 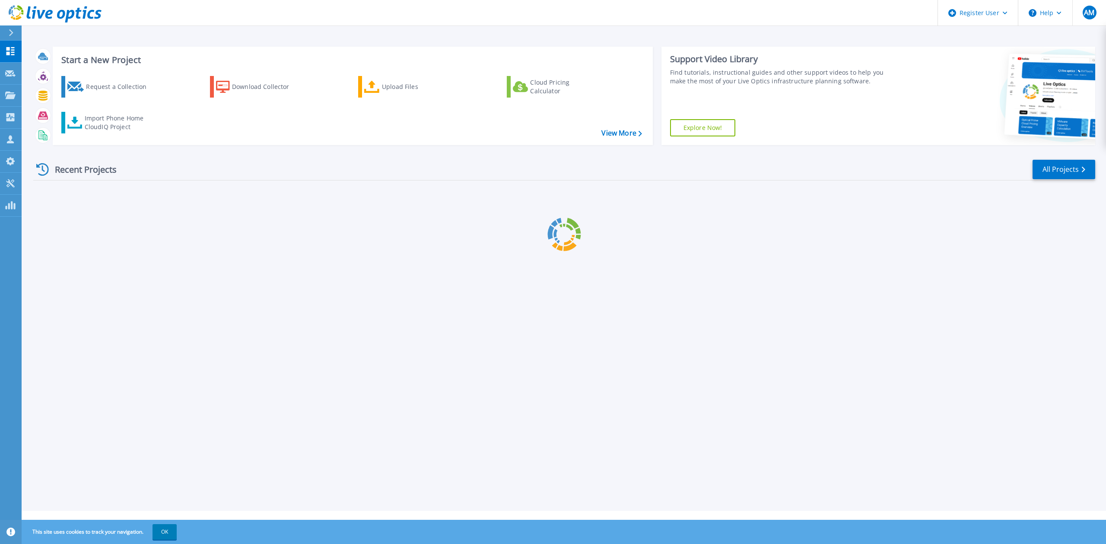 What do you see at coordinates (555, 87) in the screenshot?
I see `a: Cloud Pricing Calculator` at bounding box center [555, 87].